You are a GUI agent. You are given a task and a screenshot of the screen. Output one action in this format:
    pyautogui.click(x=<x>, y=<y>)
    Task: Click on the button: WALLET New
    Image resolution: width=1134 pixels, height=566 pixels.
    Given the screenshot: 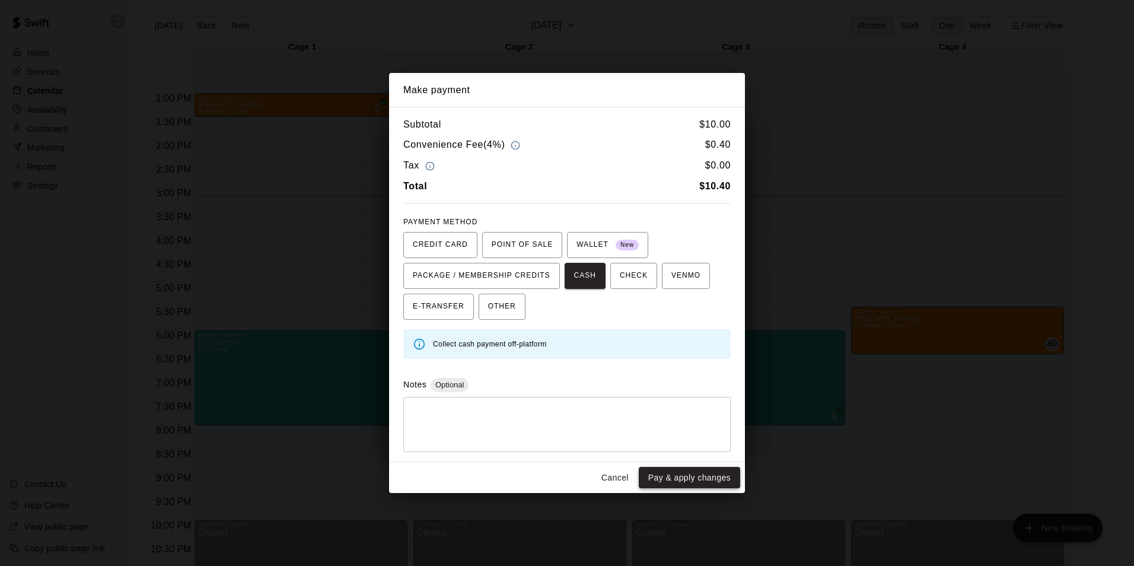 What is the action you would take?
    pyautogui.click(x=607, y=245)
    